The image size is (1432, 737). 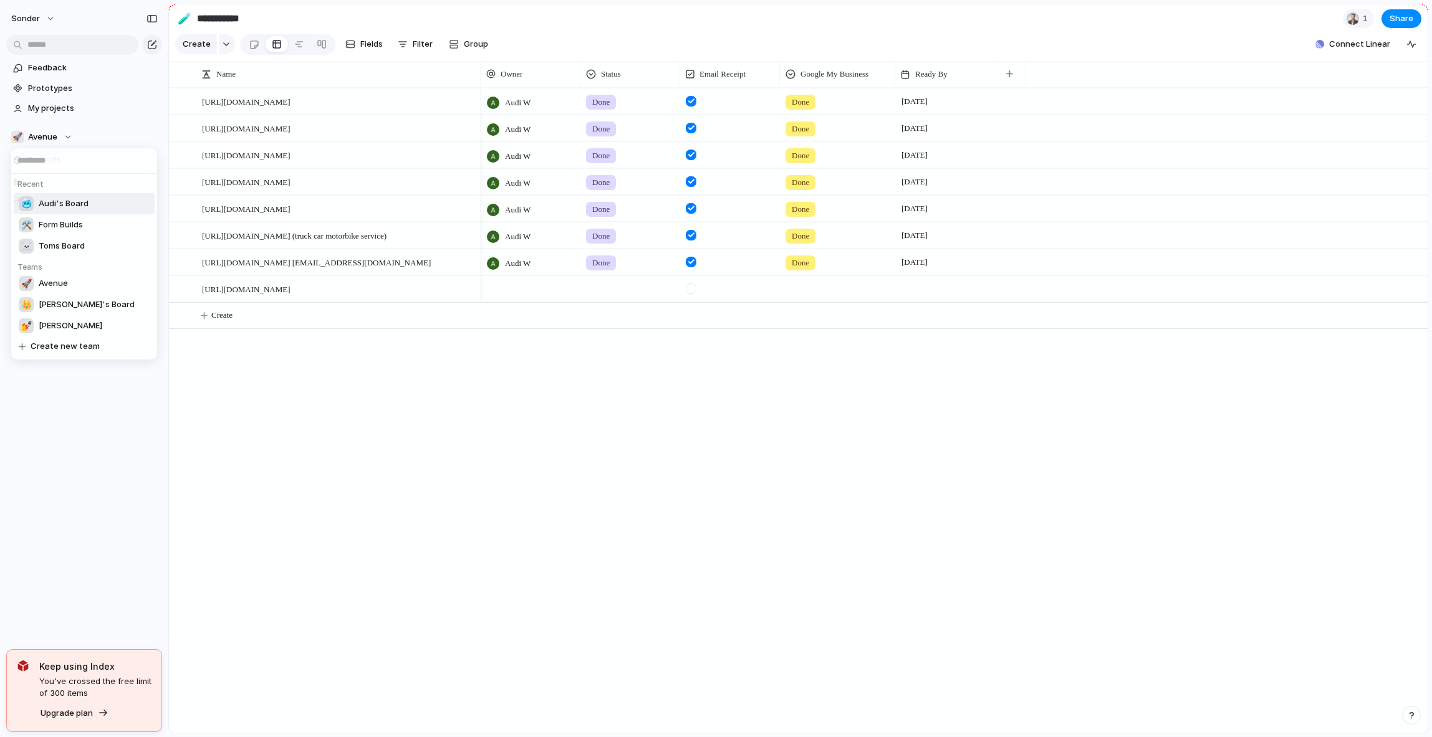 I want to click on span: Form Builds, so click(x=60, y=225).